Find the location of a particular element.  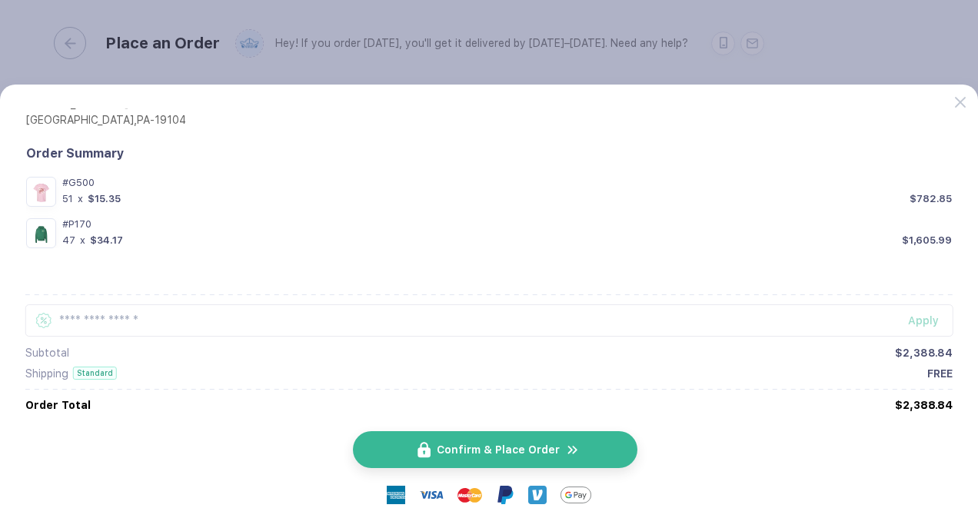

button: Apply is located at coordinates (920, 321).